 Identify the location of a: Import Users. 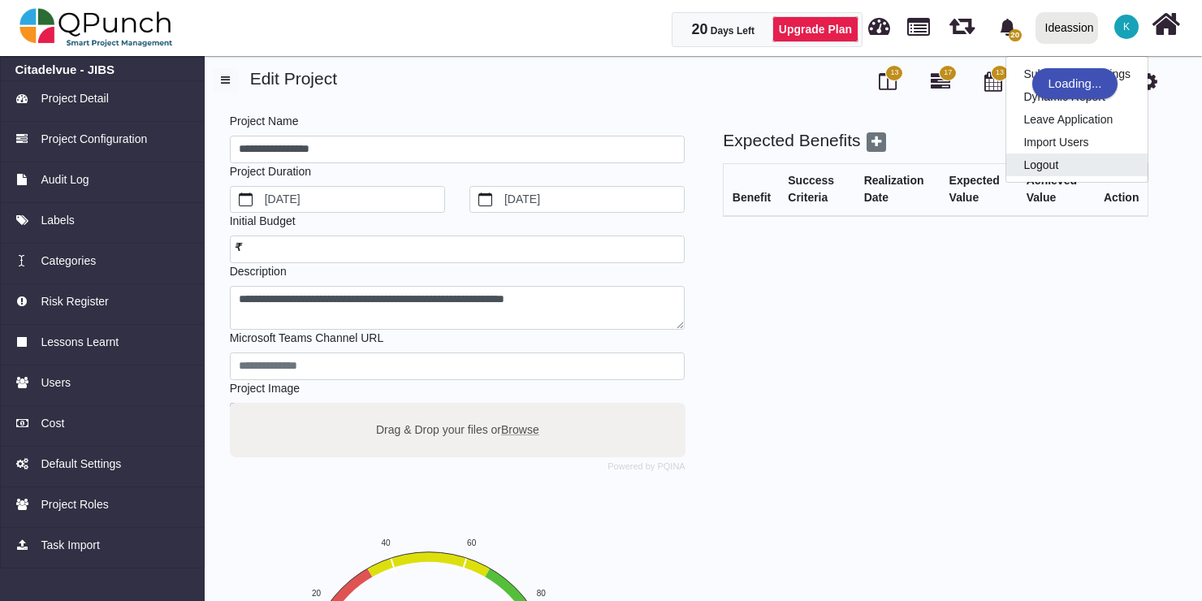
(1077, 142).